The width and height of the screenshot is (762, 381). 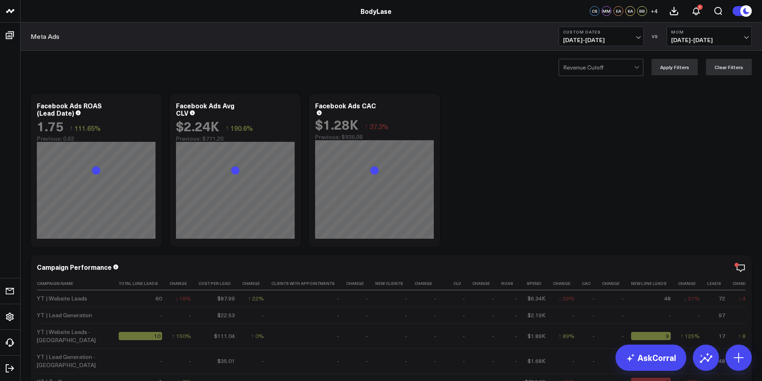 I want to click on th: Spend, so click(x=538, y=284).